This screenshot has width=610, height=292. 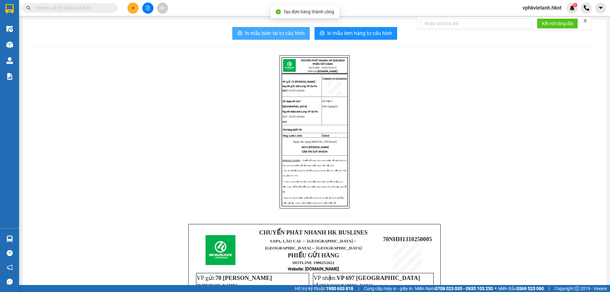 I want to click on strong: HOTLINE 1900252622, so click(x=313, y=262).